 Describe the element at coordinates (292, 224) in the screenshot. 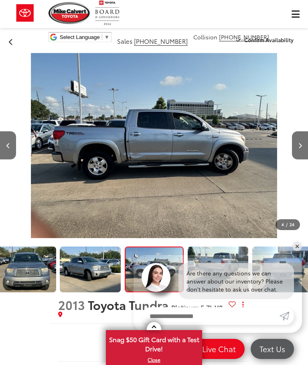

I see `span: 24` at that location.